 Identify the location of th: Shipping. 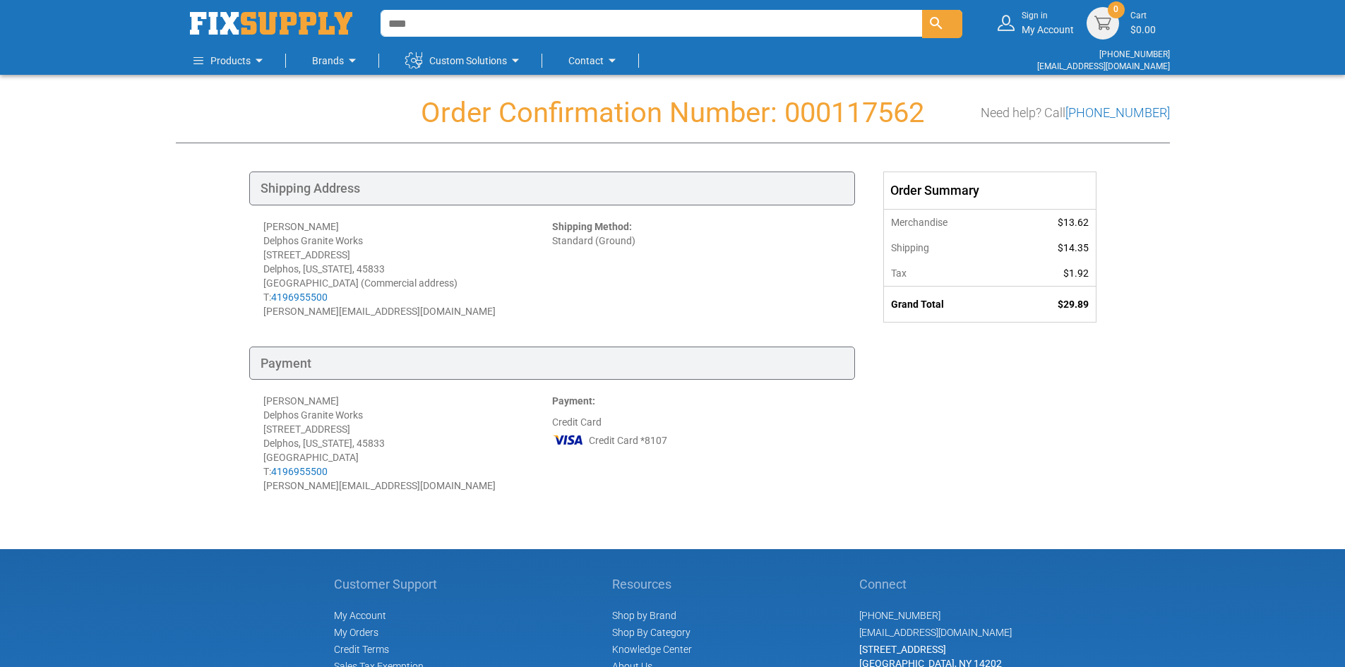
(949, 248).